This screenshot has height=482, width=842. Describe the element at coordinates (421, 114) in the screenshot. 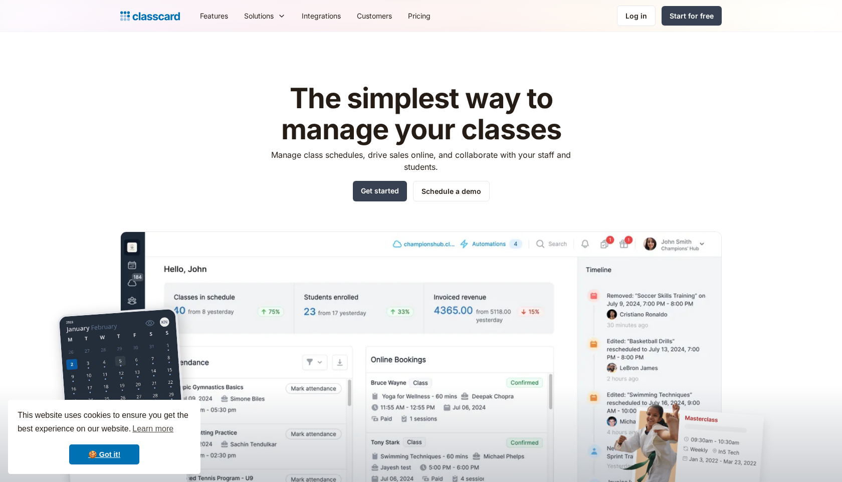

I see `h1: The simplest way to manage your classes` at that location.